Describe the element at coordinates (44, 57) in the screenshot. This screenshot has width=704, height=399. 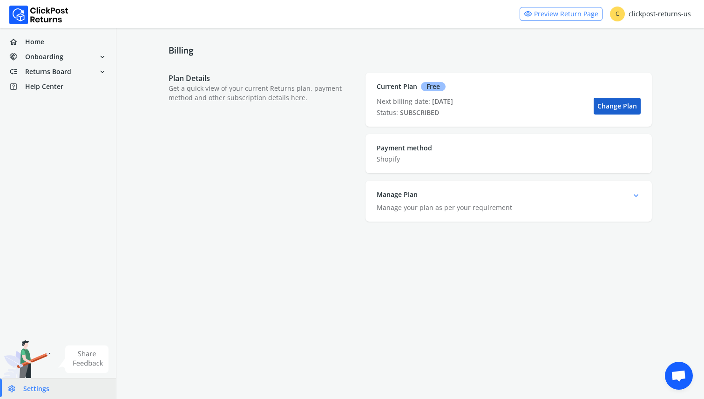
I see `span: Onboarding` at that location.